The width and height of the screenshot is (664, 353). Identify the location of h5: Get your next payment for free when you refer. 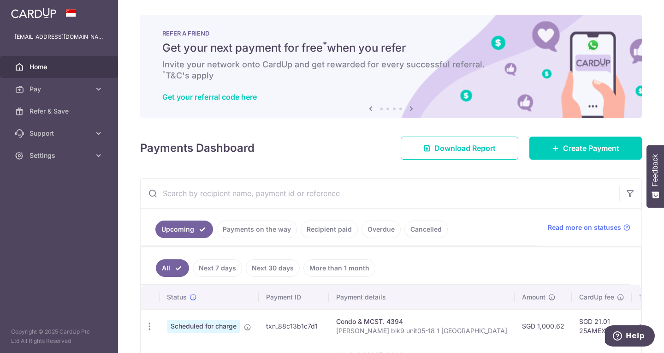
(391, 48).